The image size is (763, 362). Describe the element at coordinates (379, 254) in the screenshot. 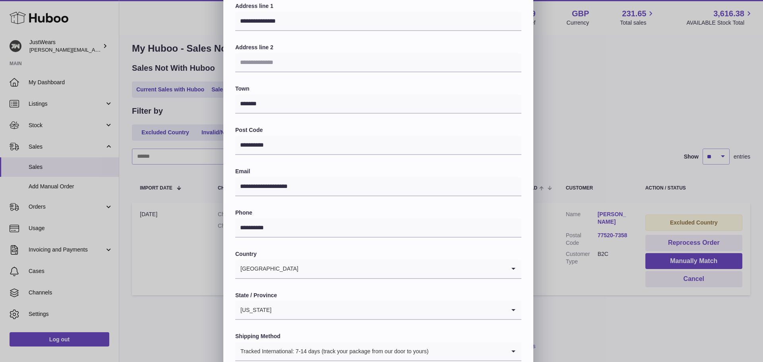

I see `label: Country` at that location.